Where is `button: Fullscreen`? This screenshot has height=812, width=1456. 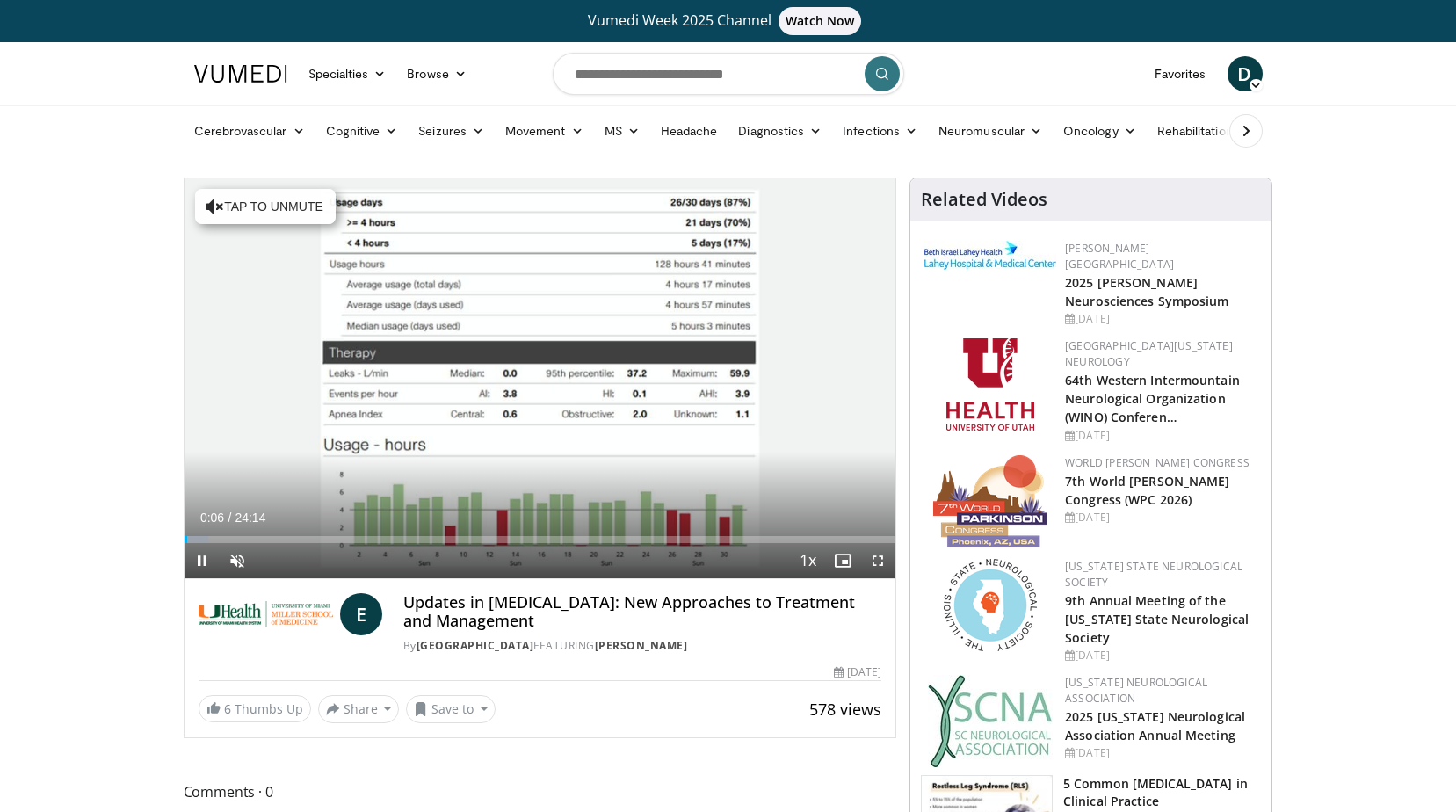
button: Fullscreen is located at coordinates (878, 560).